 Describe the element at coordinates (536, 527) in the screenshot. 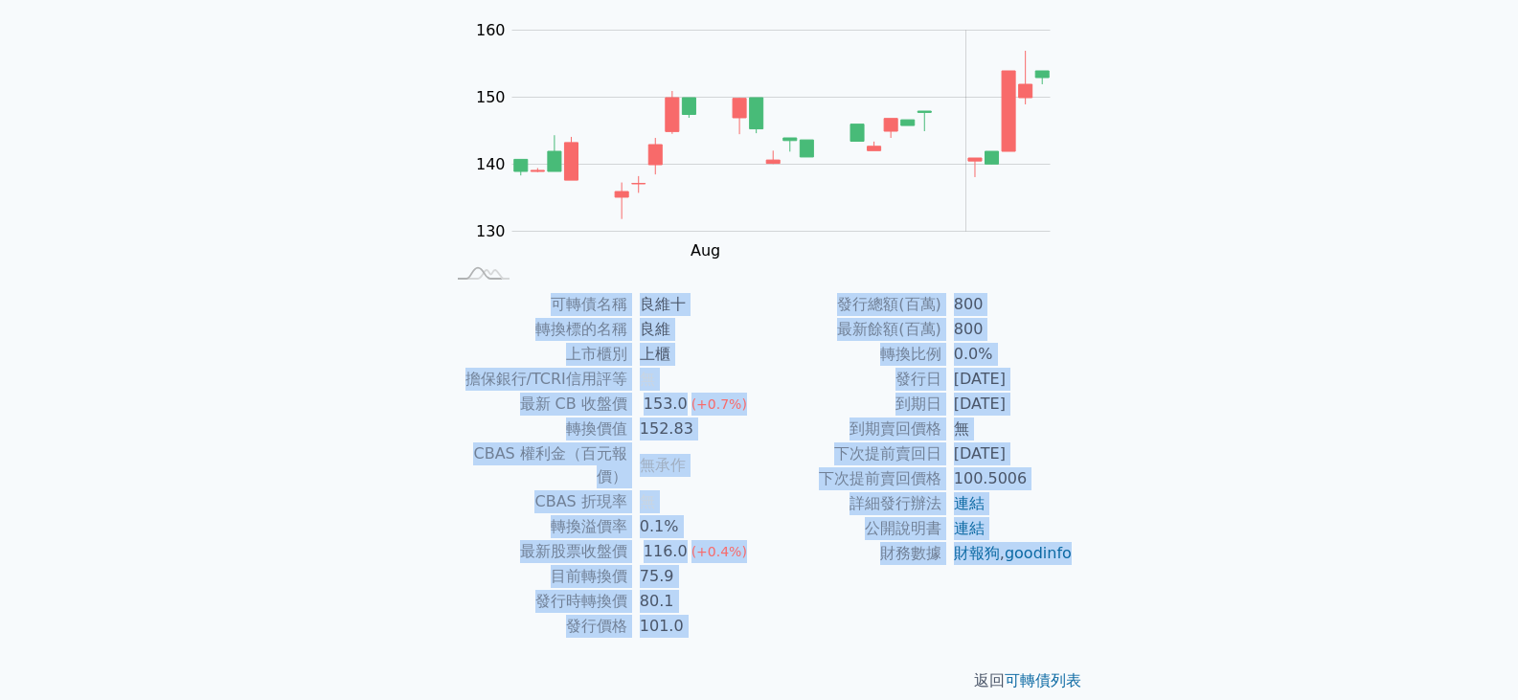

I see `td: 轉換溢價率` at that location.